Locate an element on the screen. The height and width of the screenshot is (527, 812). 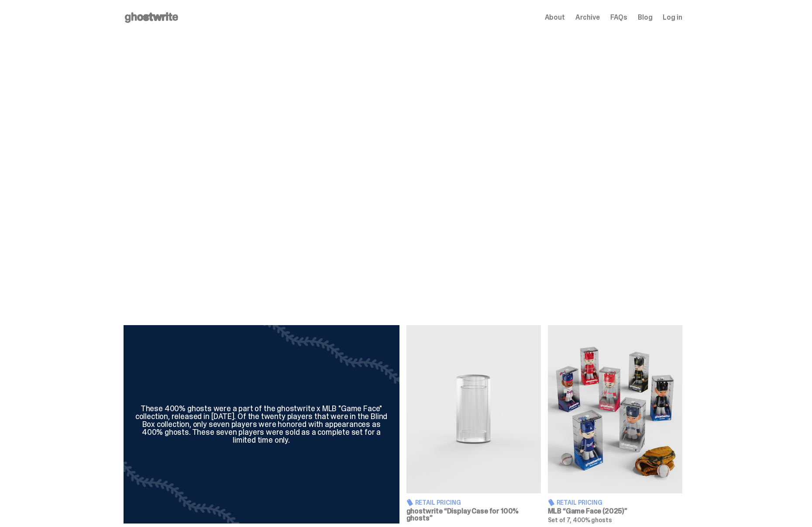
a: Blog is located at coordinates (645, 17).